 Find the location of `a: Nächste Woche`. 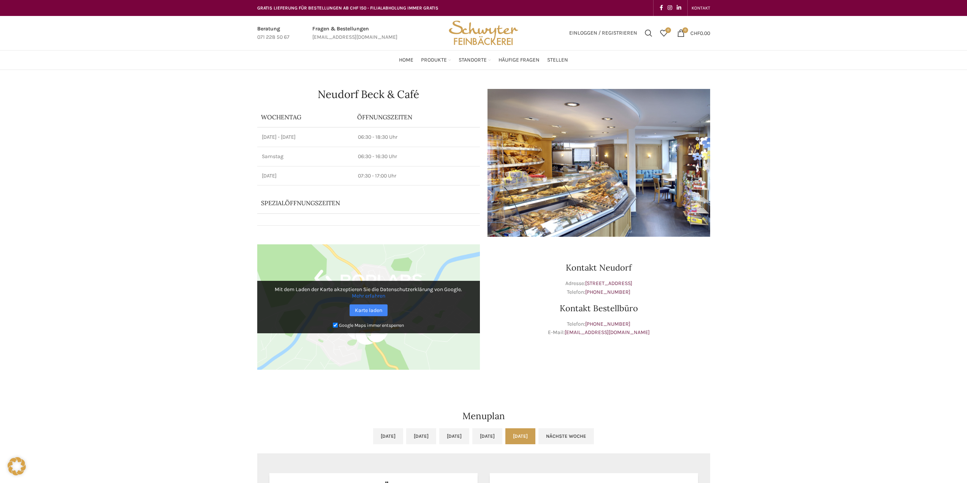

a: Nächste Woche is located at coordinates (566, 436).